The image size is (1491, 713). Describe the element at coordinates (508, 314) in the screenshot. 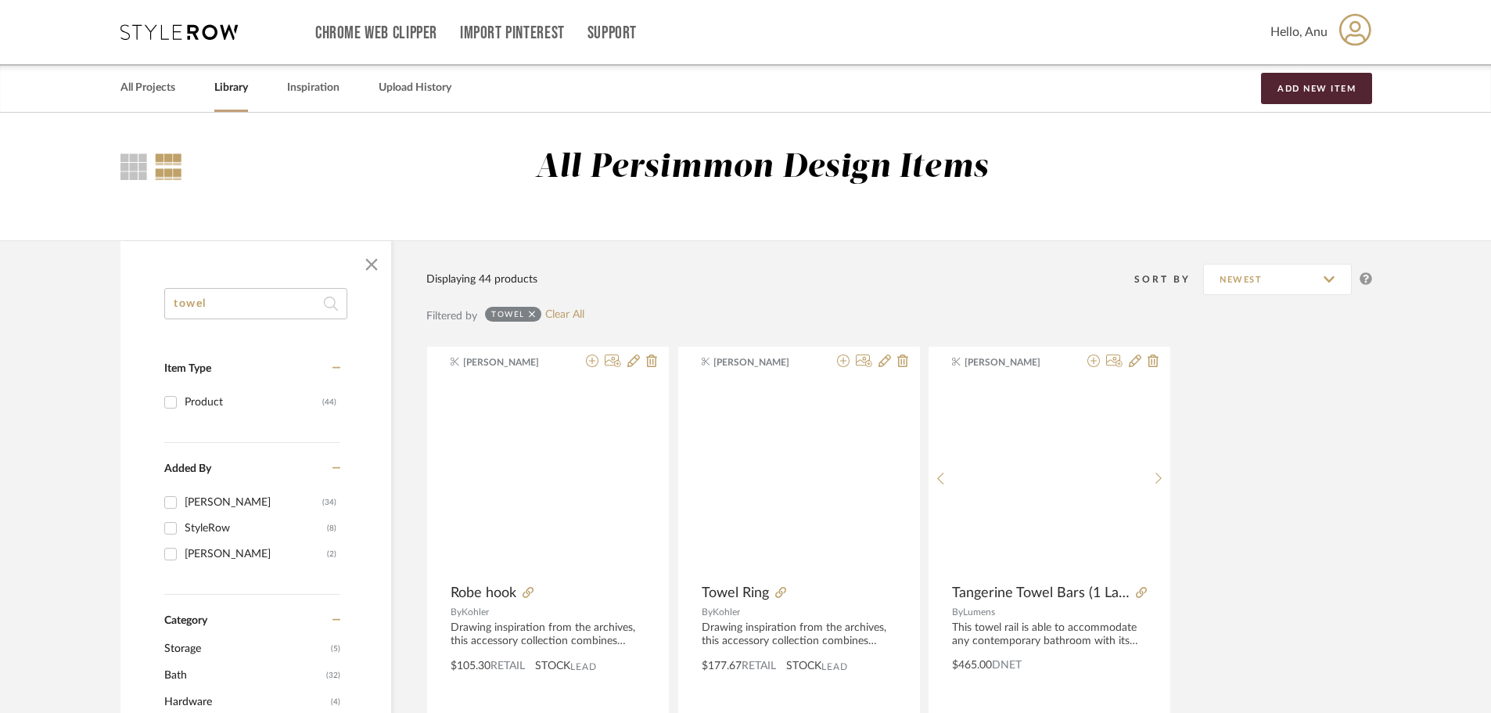

I see `div: towel` at that location.